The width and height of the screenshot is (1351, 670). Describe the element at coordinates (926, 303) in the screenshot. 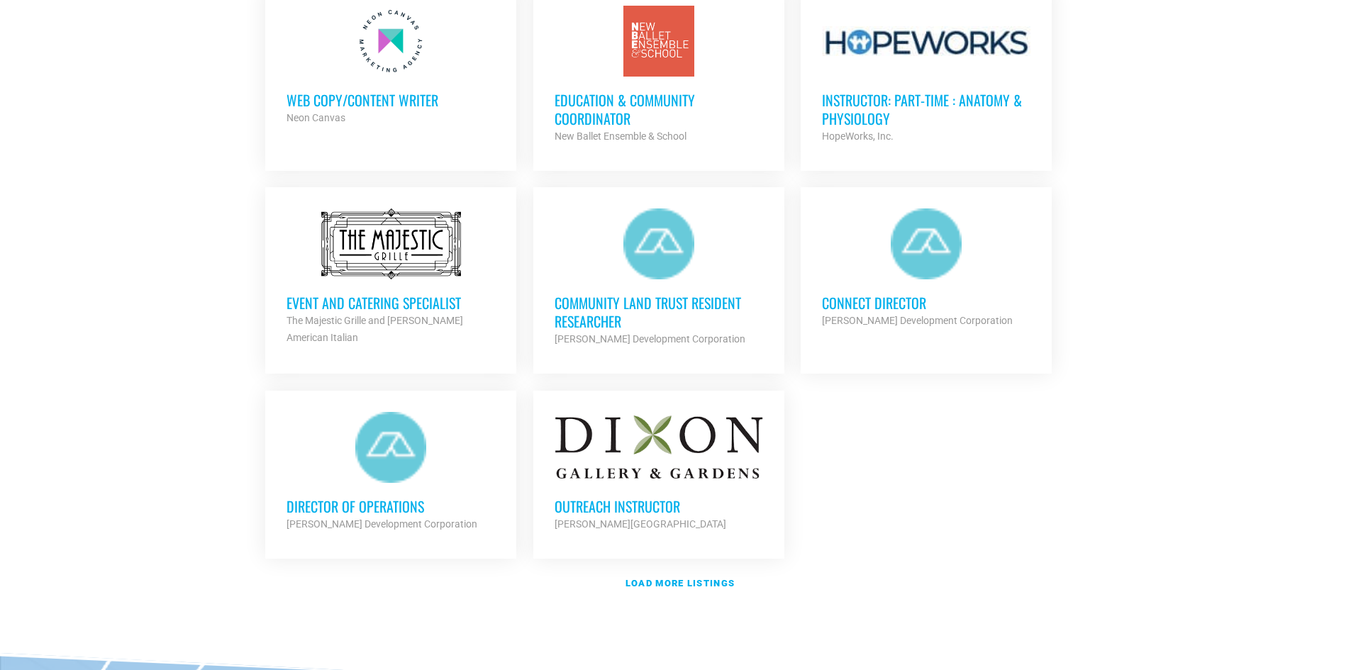

I see `h3: Connect Director` at that location.